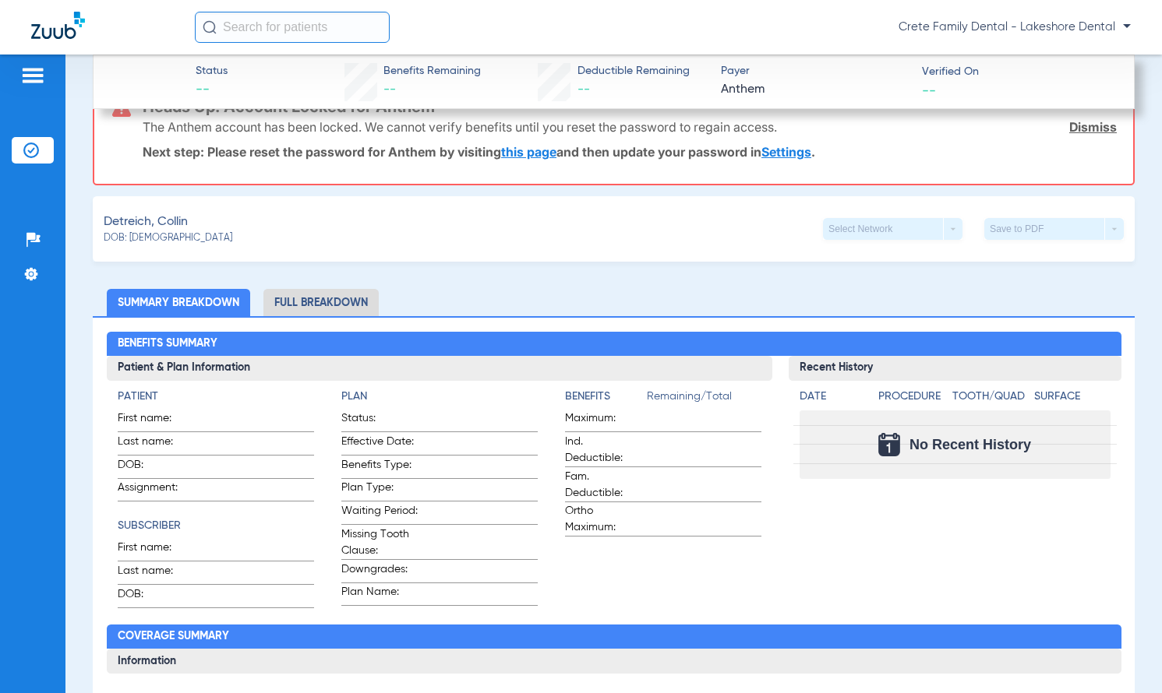  I want to click on app-breakdown-title: Tooth/Quad, so click(990, 400).